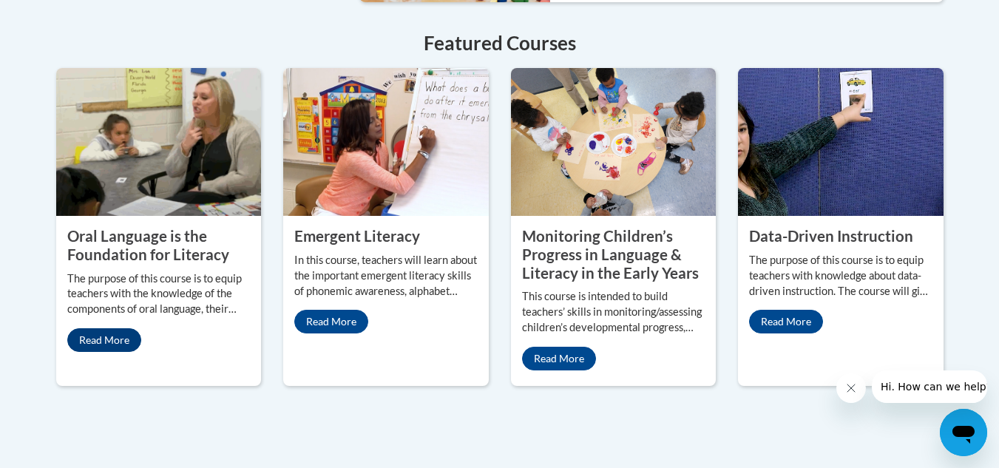 This screenshot has height=468, width=999. I want to click on h4: Featured Courses, so click(500, 43).